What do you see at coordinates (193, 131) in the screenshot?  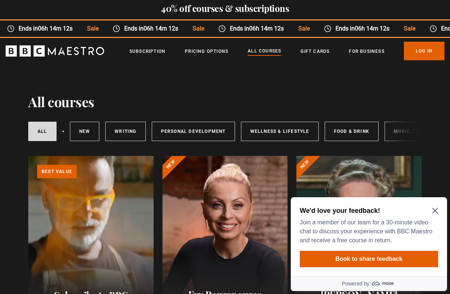 I see `a: Personal Development` at bounding box center [193, 131].